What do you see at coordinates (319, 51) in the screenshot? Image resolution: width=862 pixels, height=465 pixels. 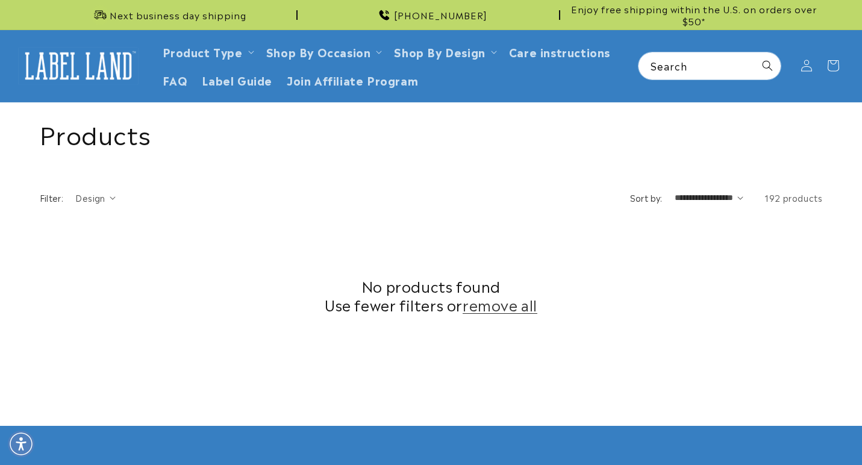 I see `span: Shop By Occasion` at bounding box center [319, 51].